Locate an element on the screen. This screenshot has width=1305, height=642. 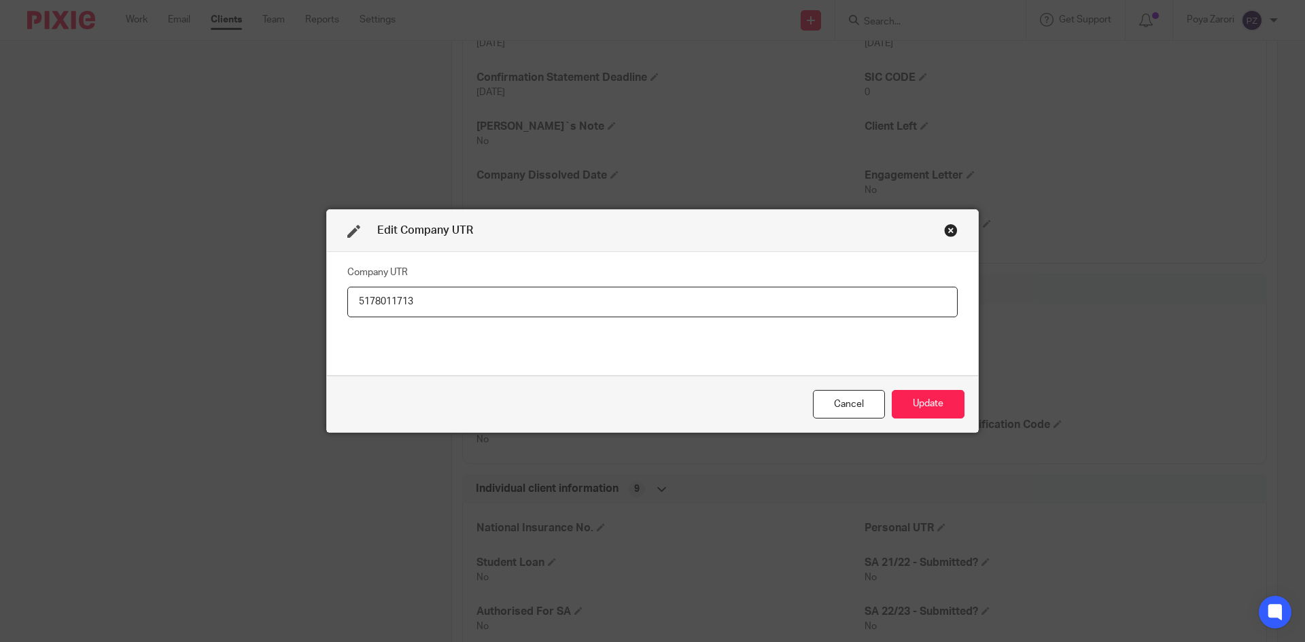
button: Update is located at coordinates (928, 404).